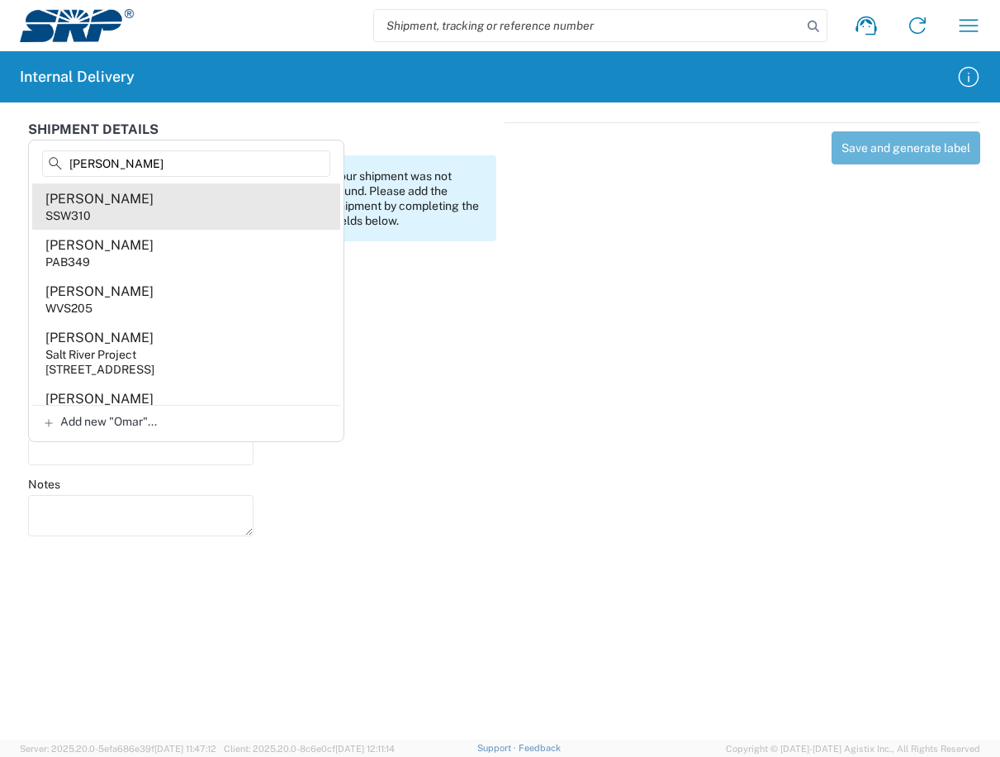 The width and height of the screenshot is (1000, 757). What do you see at coordinates (588, 26) in the screenshot?
I see `input: Shipment, tracking or reference number` at bounding box center [588, 26].